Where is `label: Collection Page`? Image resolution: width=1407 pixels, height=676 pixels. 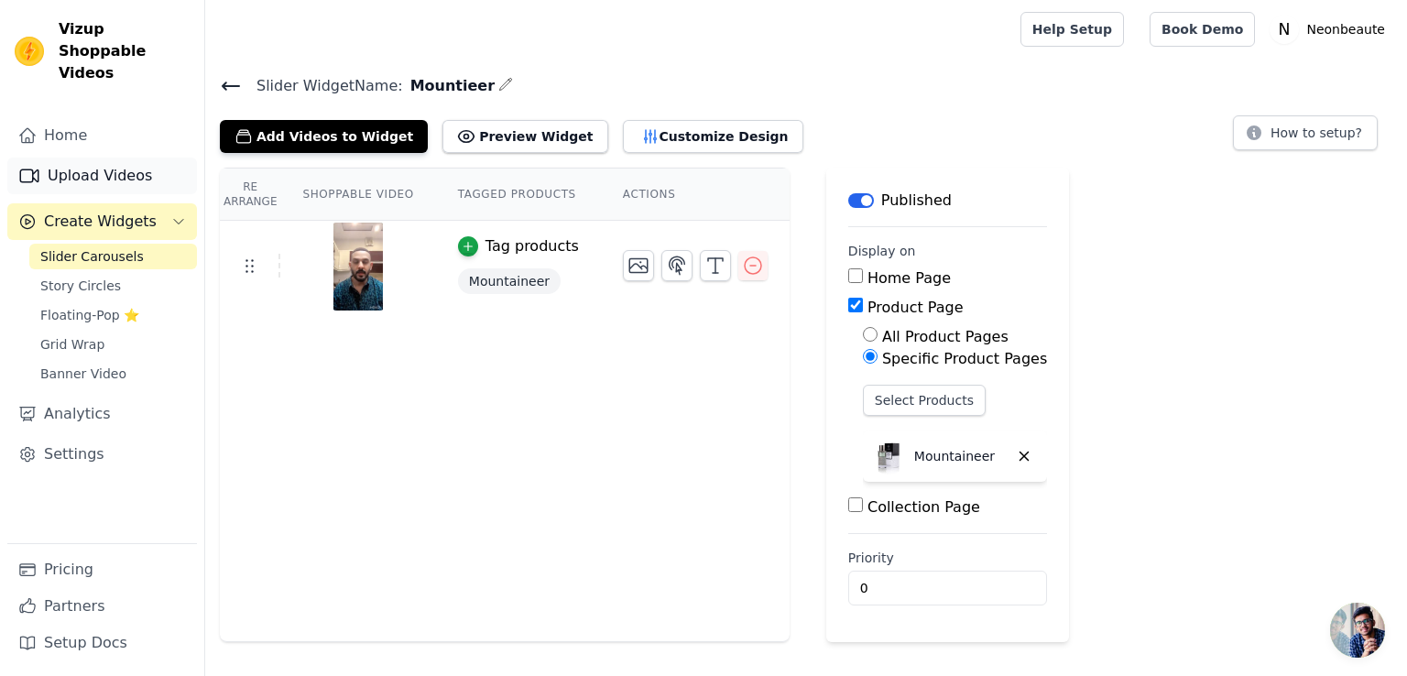 label: Collection Page is located at coordinates (924, 507).